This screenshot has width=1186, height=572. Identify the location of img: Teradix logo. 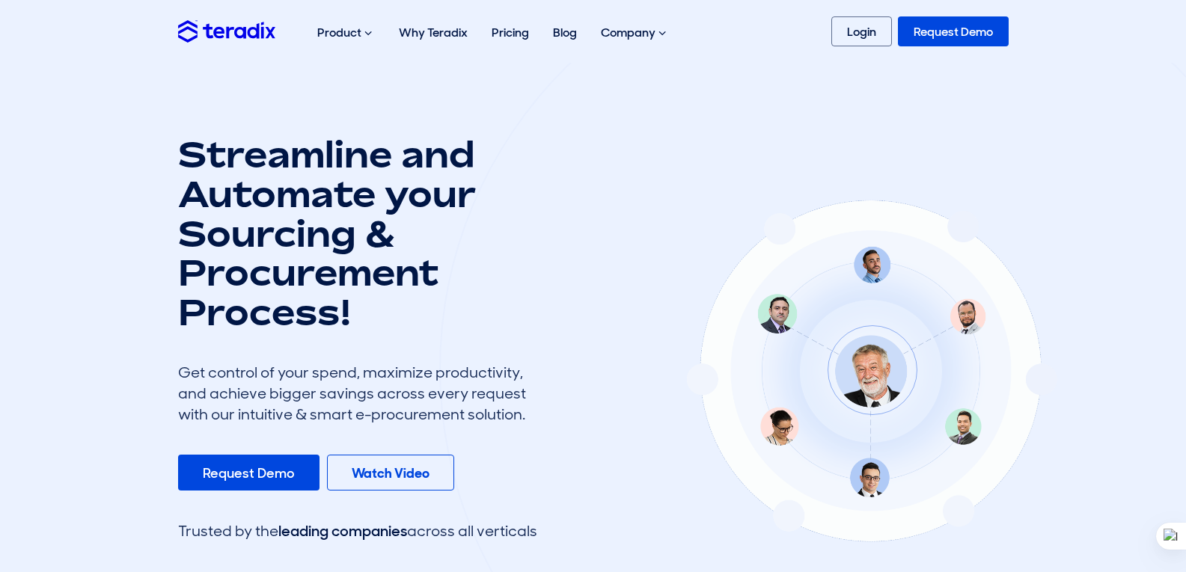
(227, 31).